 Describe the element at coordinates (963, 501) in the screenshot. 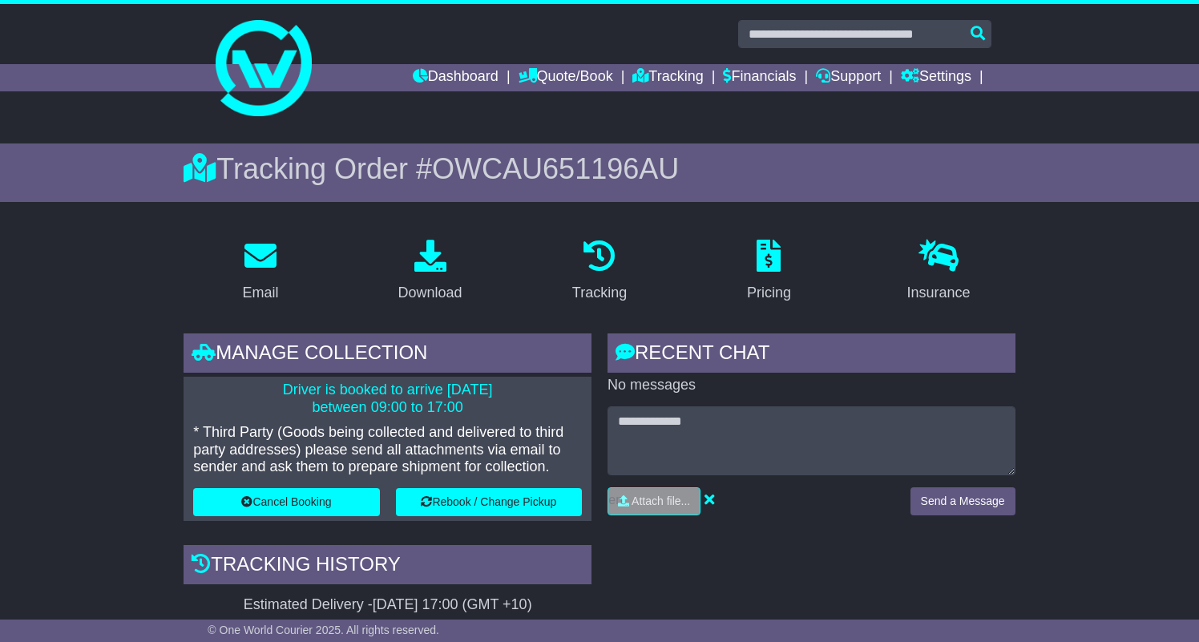

I see `button: Send a Message` at that location.